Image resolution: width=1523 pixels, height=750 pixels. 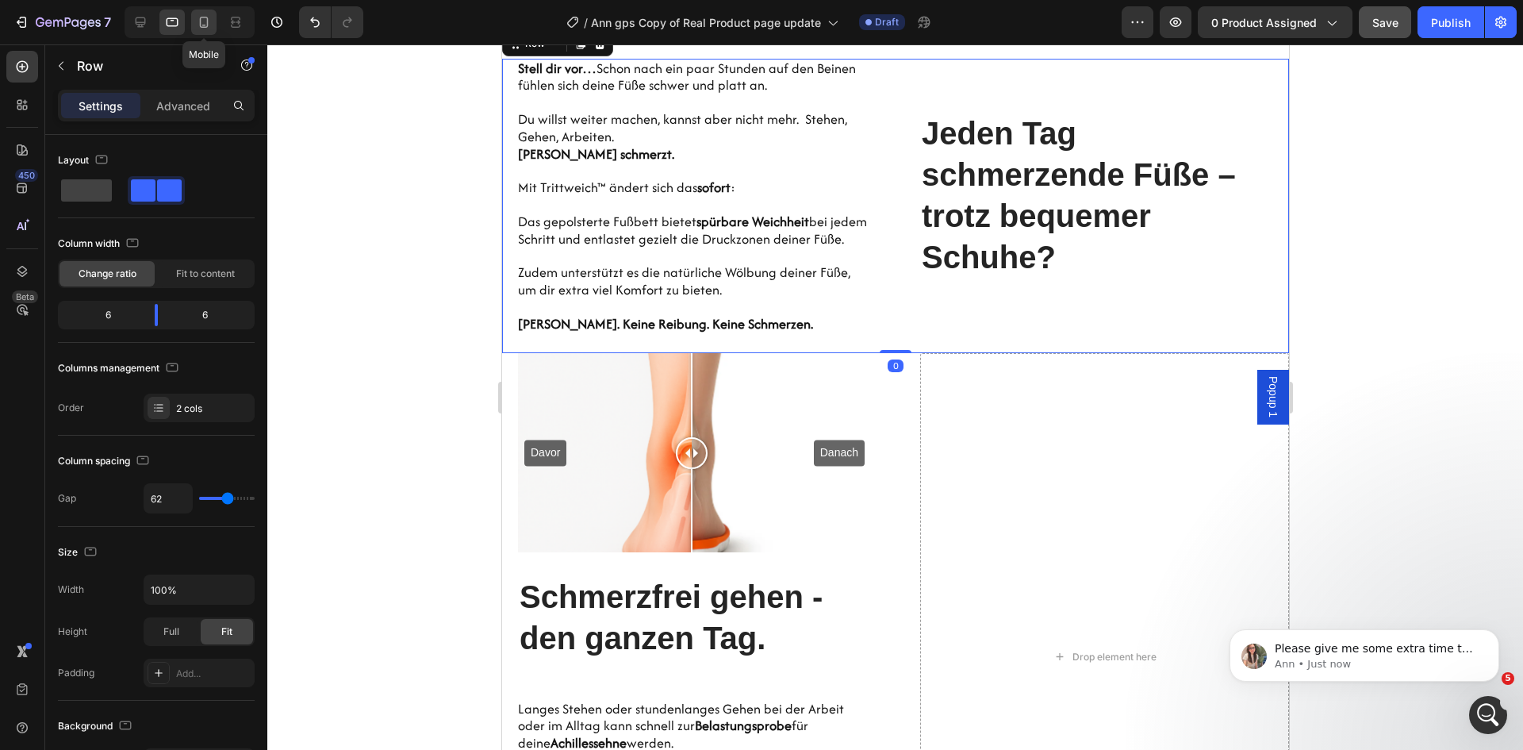 What do you see at coordinates (331, 22) in the screenshot?
I see `div: Undo/Redo` at bounding box center [331, 22].